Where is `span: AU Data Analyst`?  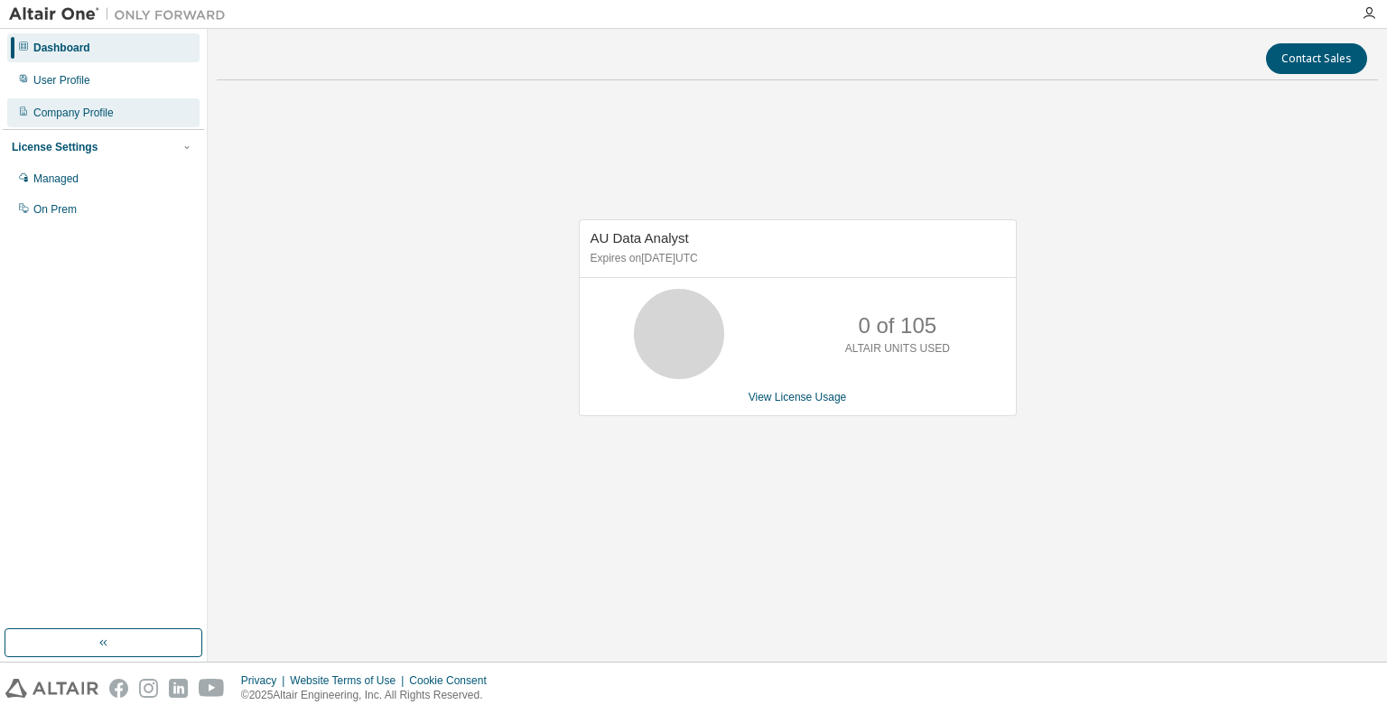
span: AU Data Analyst is located at coordinates (639, 238).